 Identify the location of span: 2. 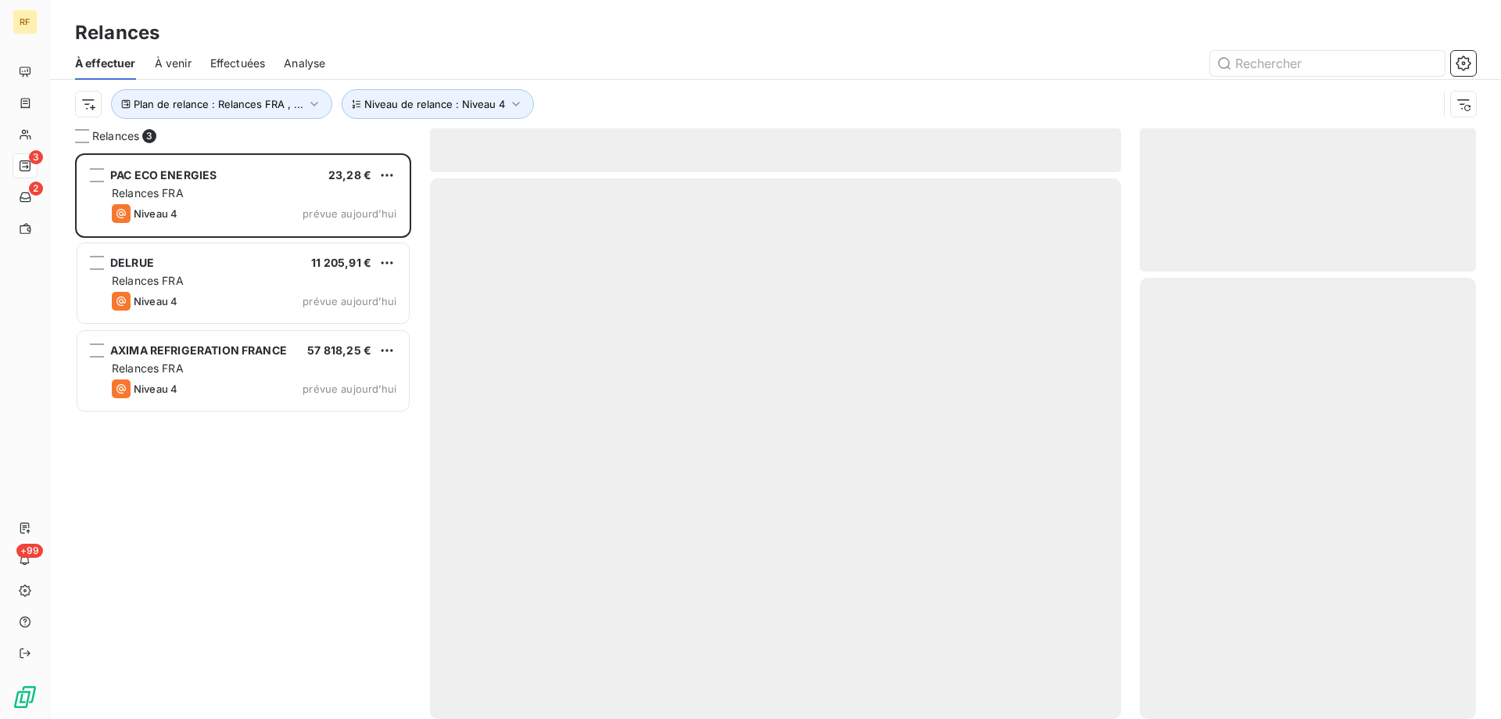
(36, 188).